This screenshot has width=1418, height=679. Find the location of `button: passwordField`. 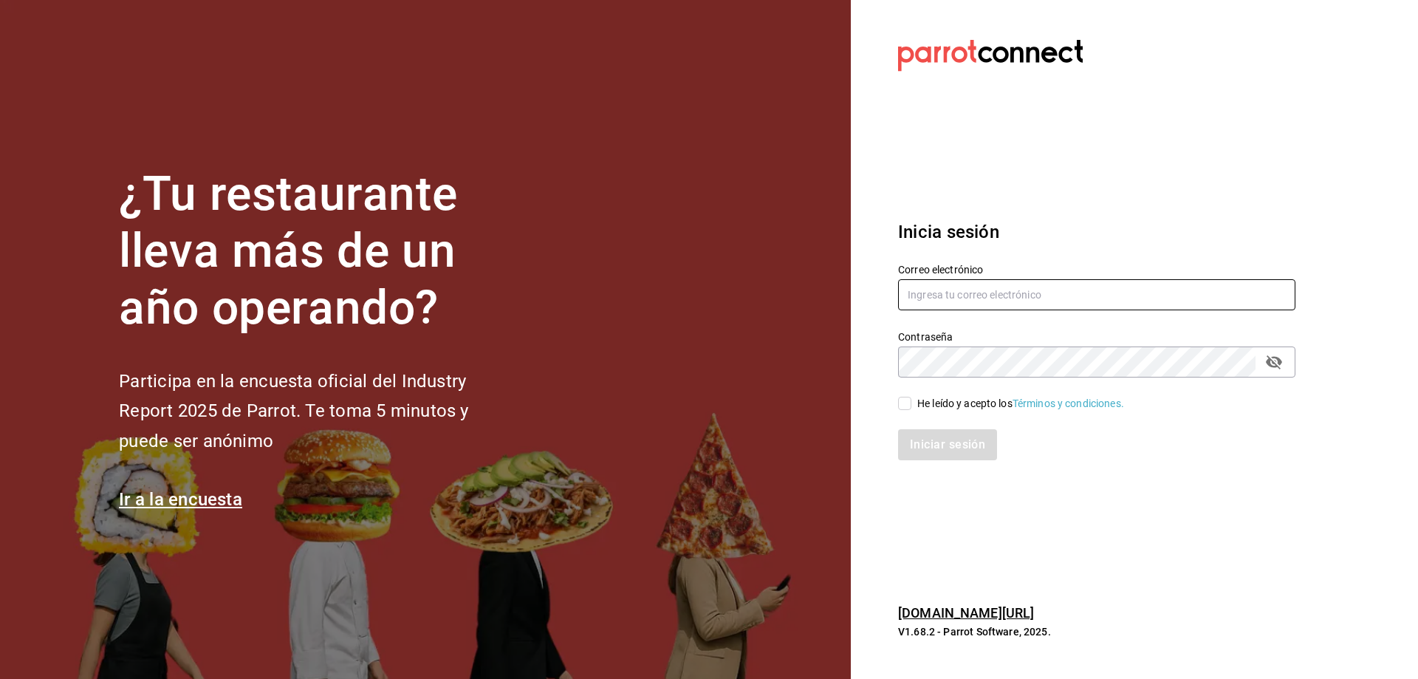

button: passwordField is located at coordinates (1274, 362).